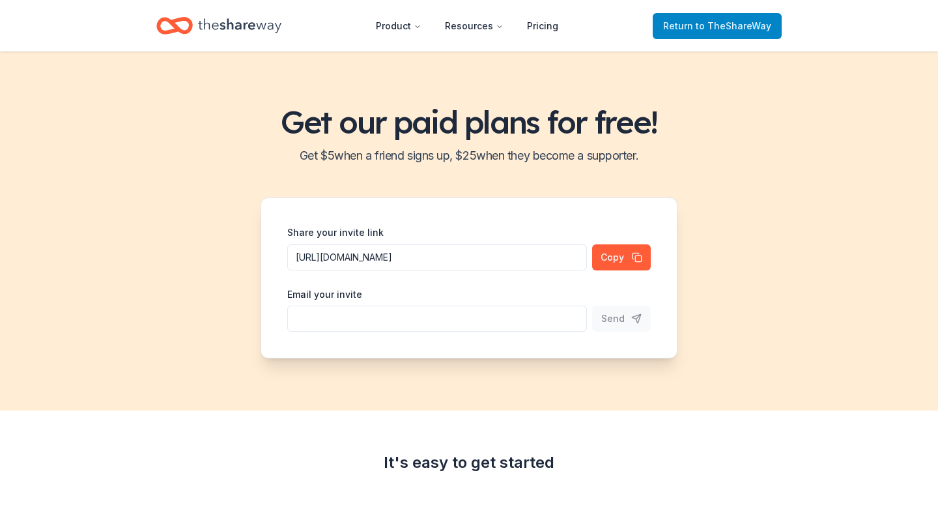 This screenshot has height=507, width=938. Describe the element at coordinates (467, 25) in the screenshot. I see `nav: Main` at that location.